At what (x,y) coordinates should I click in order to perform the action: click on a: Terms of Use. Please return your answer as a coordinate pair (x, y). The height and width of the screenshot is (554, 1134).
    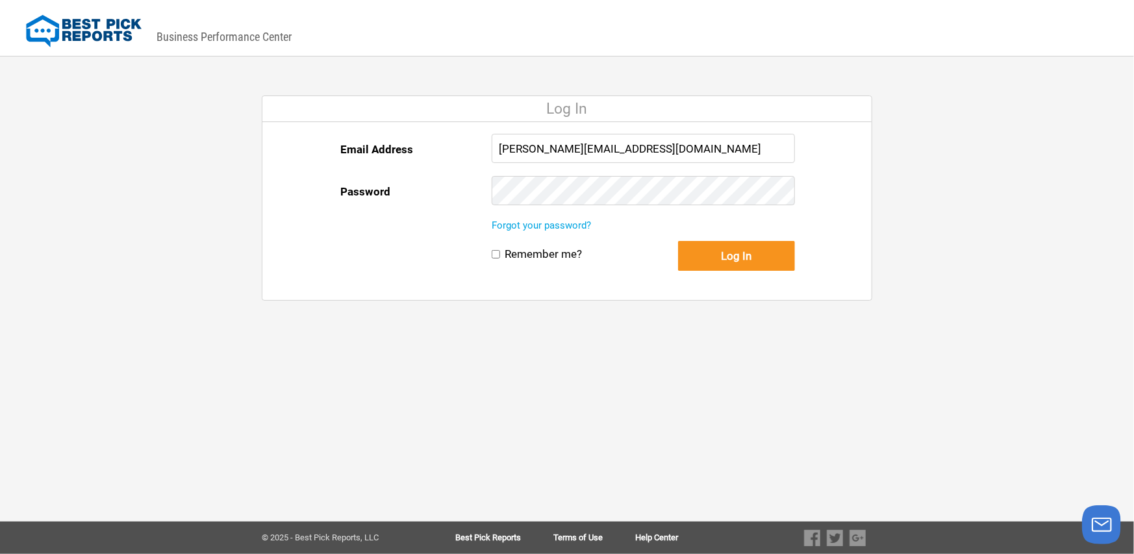
    Looking at the image, I should click on (595, 538).